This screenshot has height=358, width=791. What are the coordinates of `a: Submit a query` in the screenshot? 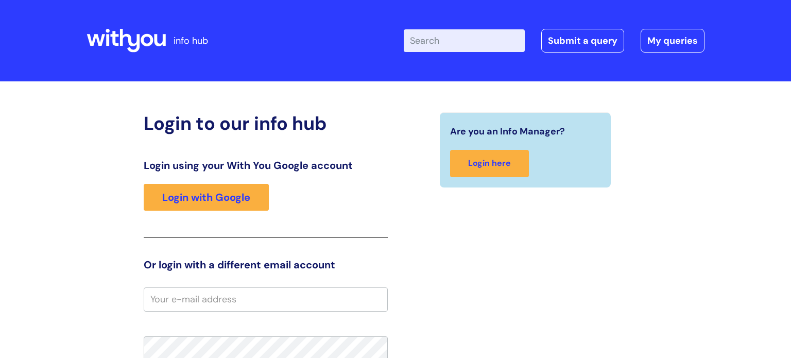 It's located at (582, 41).